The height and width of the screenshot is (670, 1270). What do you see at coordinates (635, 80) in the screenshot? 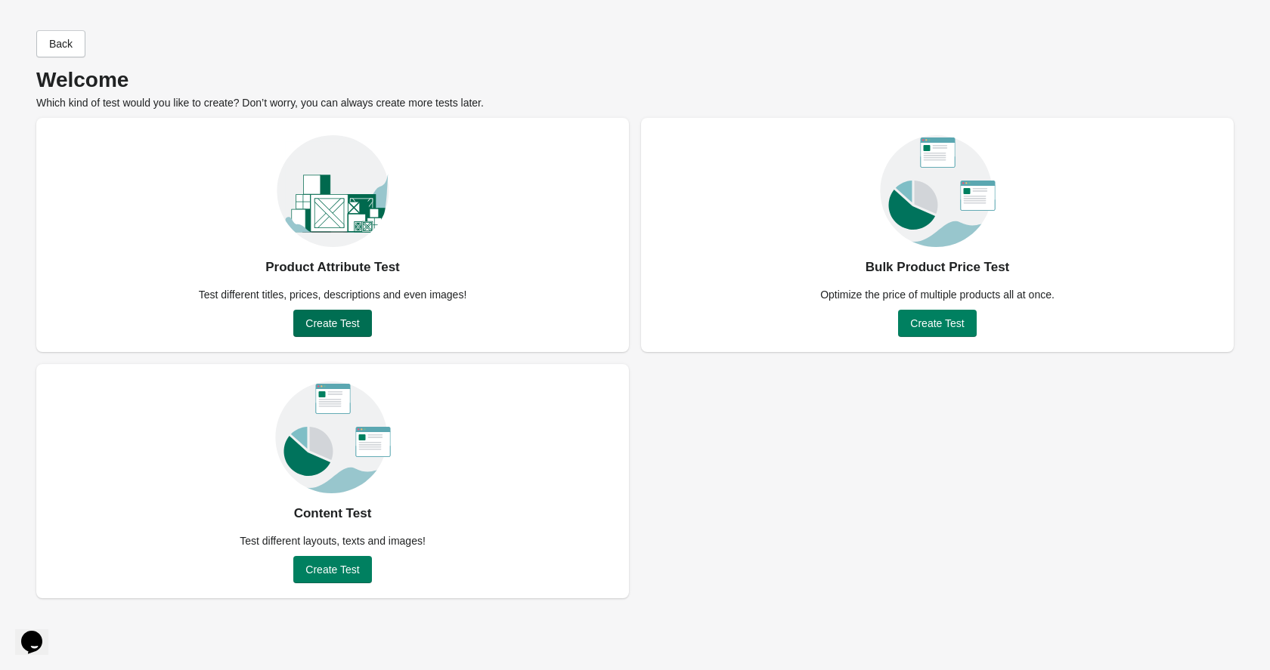
I see `p: Welcome` at bounding box center [635, 80].